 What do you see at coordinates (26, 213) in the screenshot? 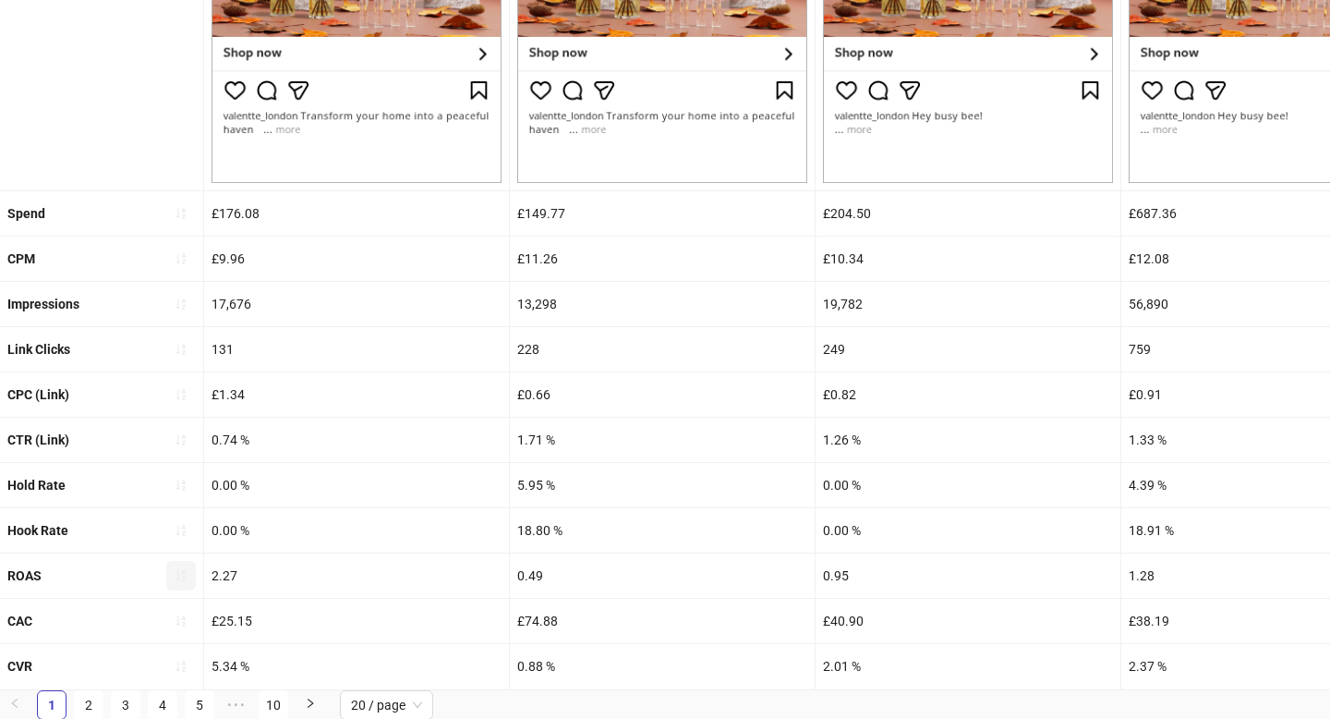
I see `b: Spend` at bounding box center [26, 213].